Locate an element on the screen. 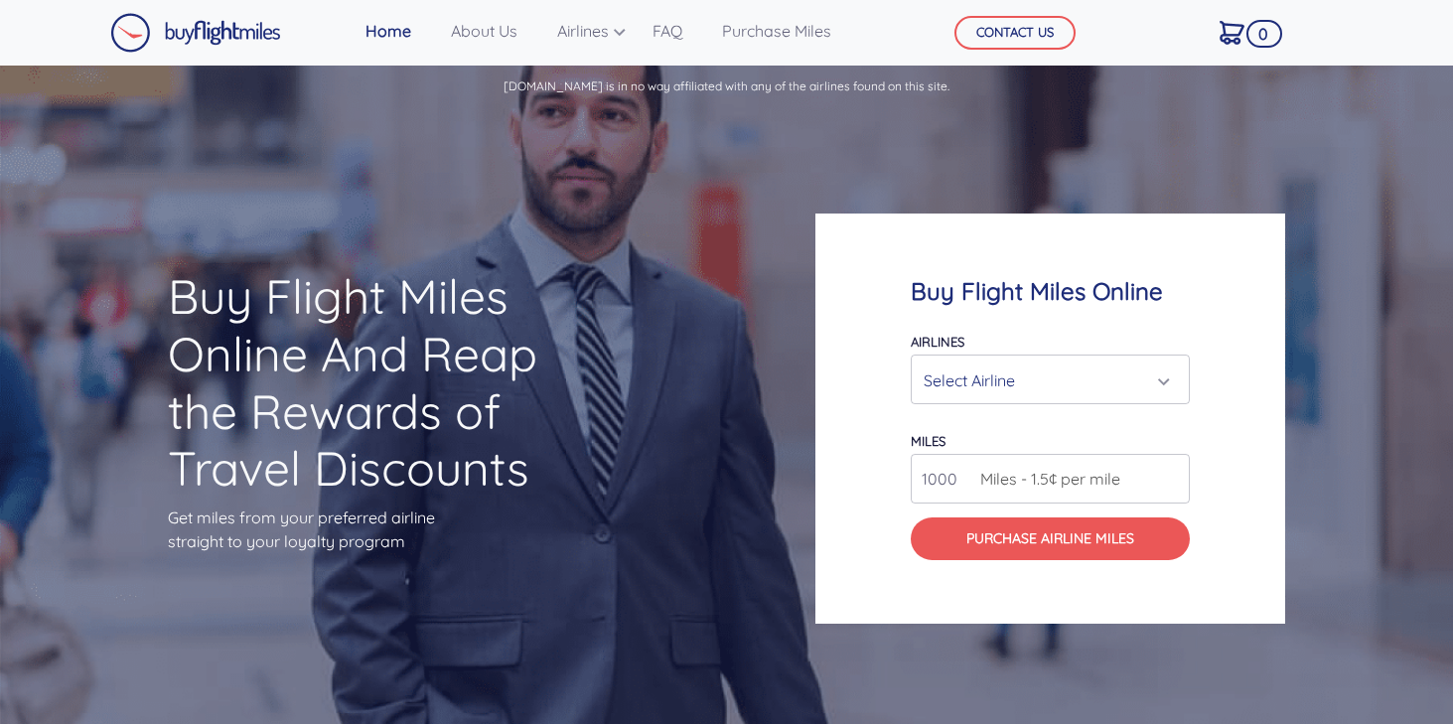 Image resolution: width=1453 pixels, height=724 pixels. span: 0 is located at coordinates (1264, 34).